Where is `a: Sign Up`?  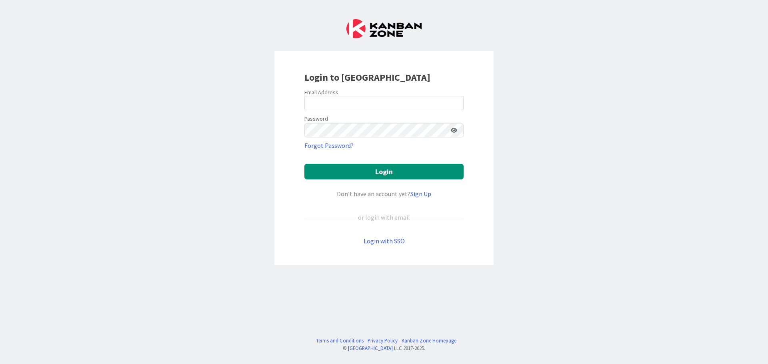
a: Sign Up is located at coordinates (421, 194).